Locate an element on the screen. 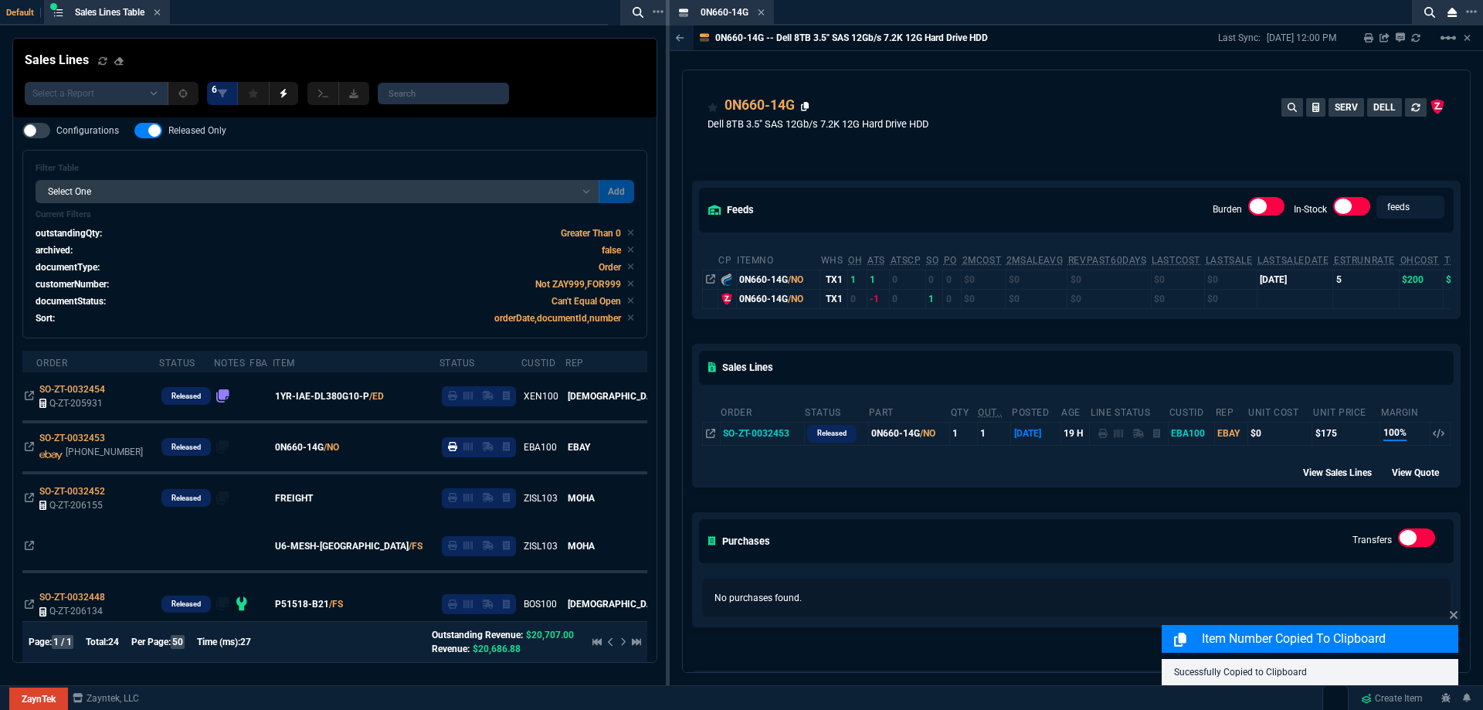 The width and height of the screenshot is (1483, 710). span: MOHA is located at coordinates (581, 498).